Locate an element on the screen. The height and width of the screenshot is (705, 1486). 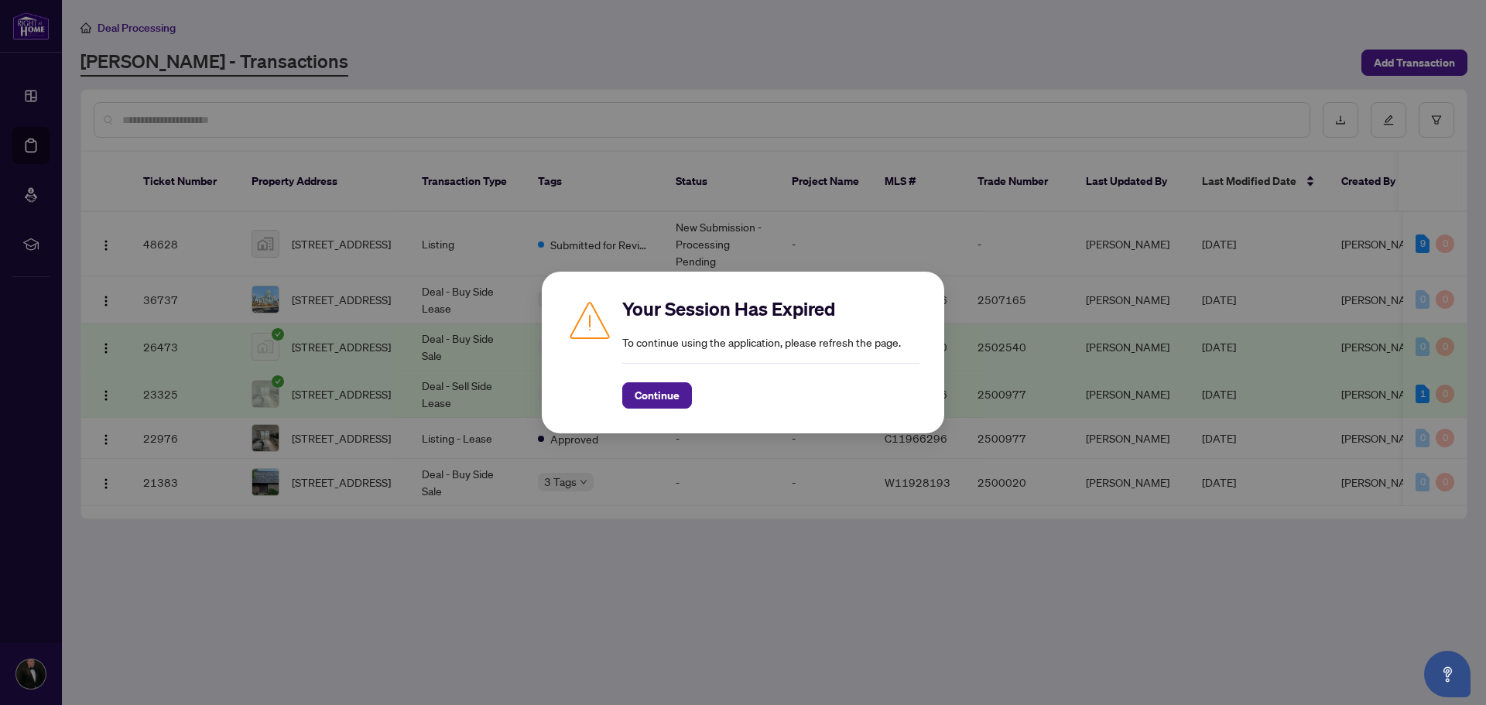
h2: Your Session Has Expired is located at coordinates (771, 309).